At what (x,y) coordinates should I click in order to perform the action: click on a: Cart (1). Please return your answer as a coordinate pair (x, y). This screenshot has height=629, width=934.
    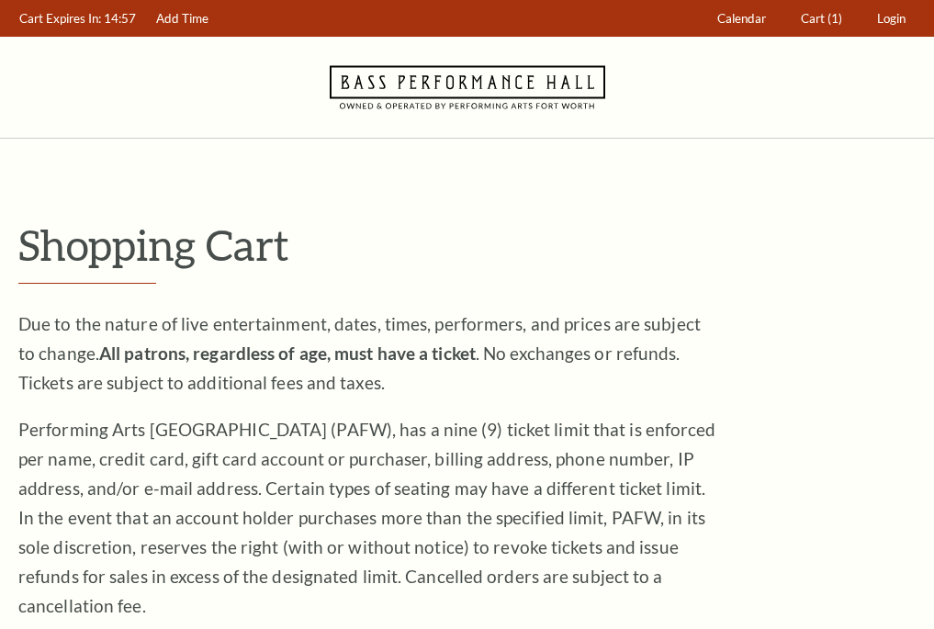
    Looking at the image, I should click on (822, 18).